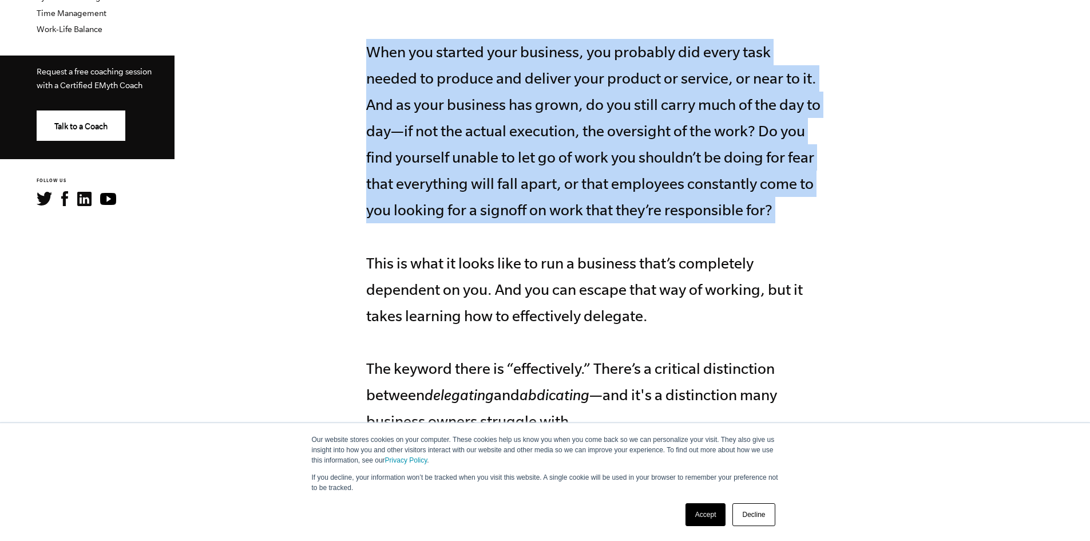 This screenshot has width=1090, height=541. Describe the element at coordinates (81, 126) in the screenshot. I see `span: Talk to a Coach` at that location.